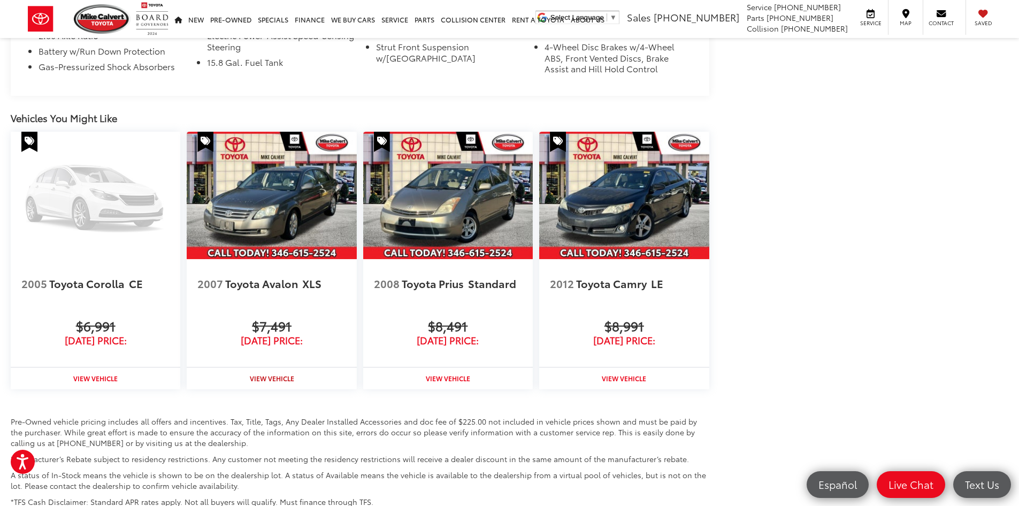 This screenshot has height=506, width=1019. Describe the element at coordinates (112, 53) in the screenshot. I see `li: Battery w/Run Down Protection` at that location.